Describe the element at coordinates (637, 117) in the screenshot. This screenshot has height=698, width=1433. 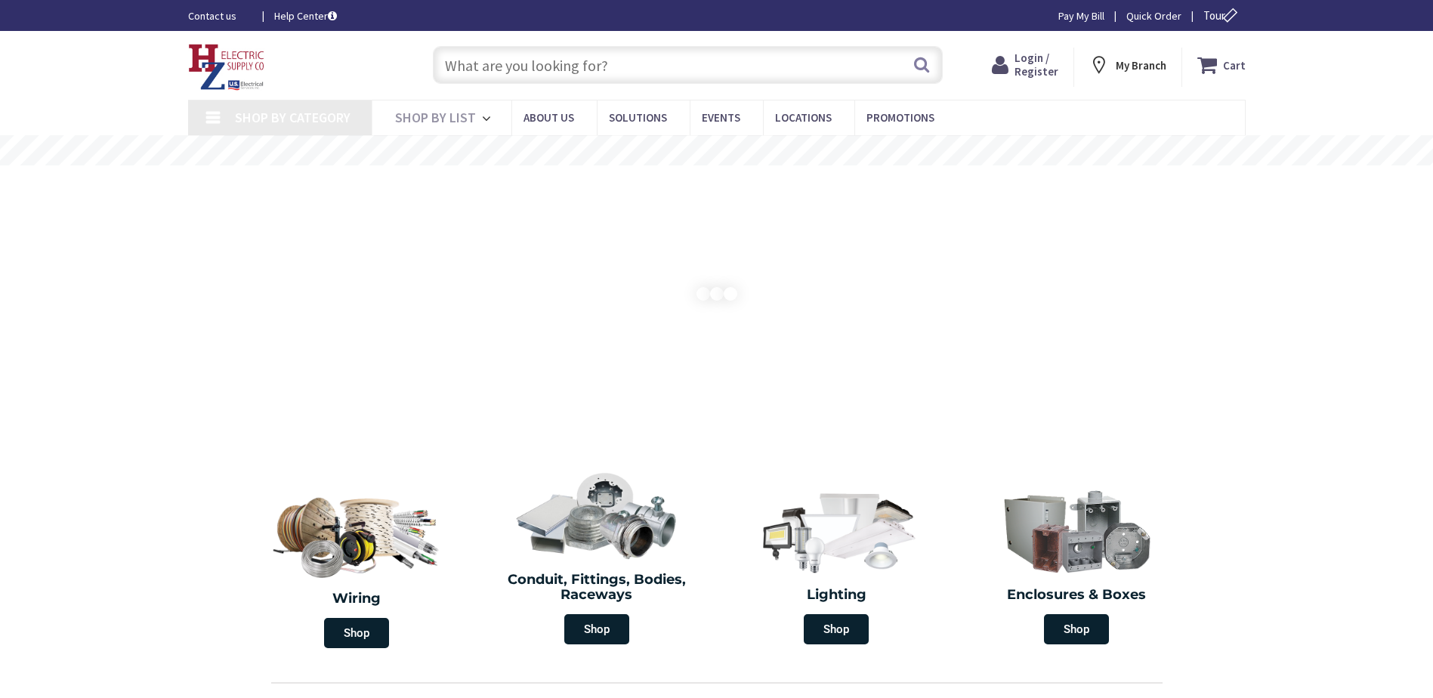
I see `span: Solutions` at that location.